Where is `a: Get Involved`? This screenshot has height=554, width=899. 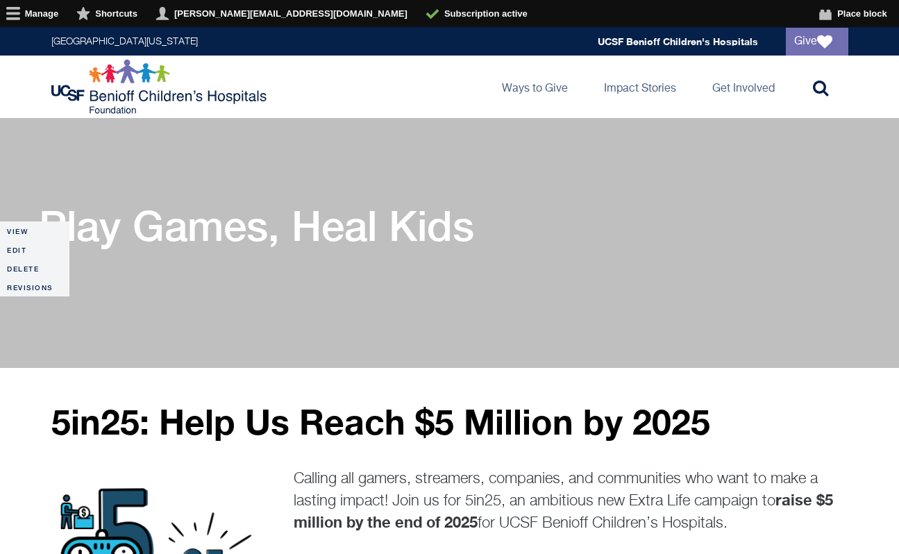 a: Get Involved is located at coordinates (743, 87).